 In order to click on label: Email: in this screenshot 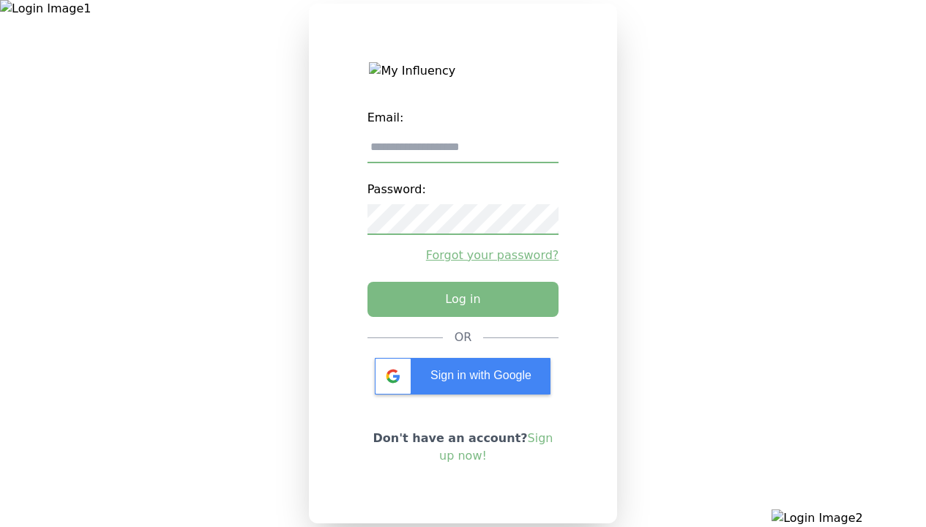, I will do `click(463, 118)`.